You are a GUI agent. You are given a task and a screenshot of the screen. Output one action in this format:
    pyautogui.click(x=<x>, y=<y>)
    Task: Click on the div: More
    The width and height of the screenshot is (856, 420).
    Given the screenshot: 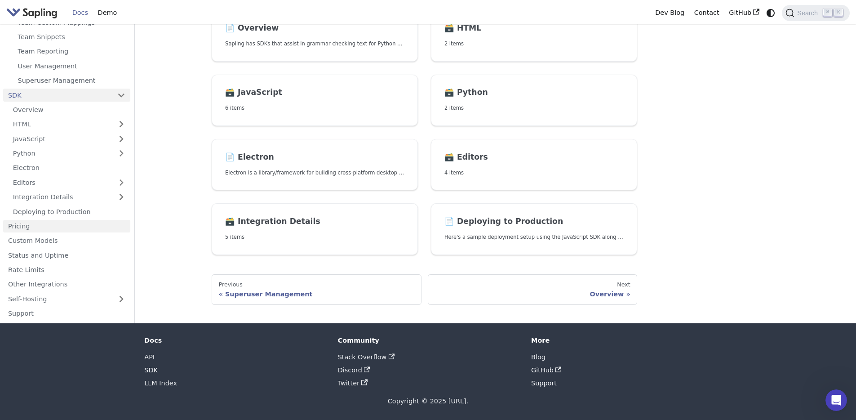 What is the action you would take?
    pyautogui.click(x=621, y=340)
    